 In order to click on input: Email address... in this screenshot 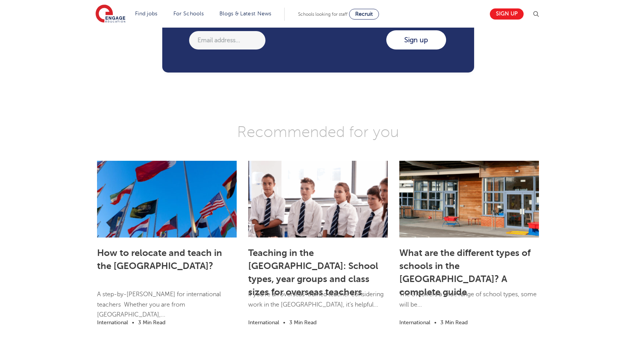, I will do `click(227, 40)`.